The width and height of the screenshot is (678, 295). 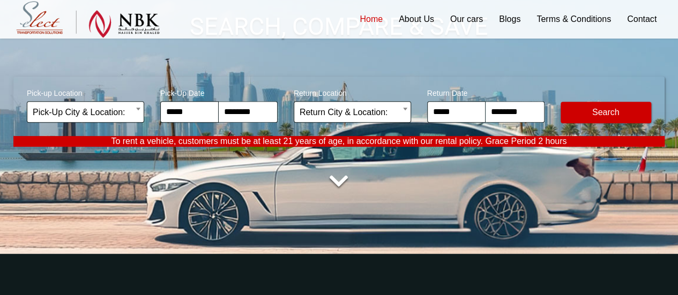 I want to click on span: Pick-up Location, so click(x=85, y=92).